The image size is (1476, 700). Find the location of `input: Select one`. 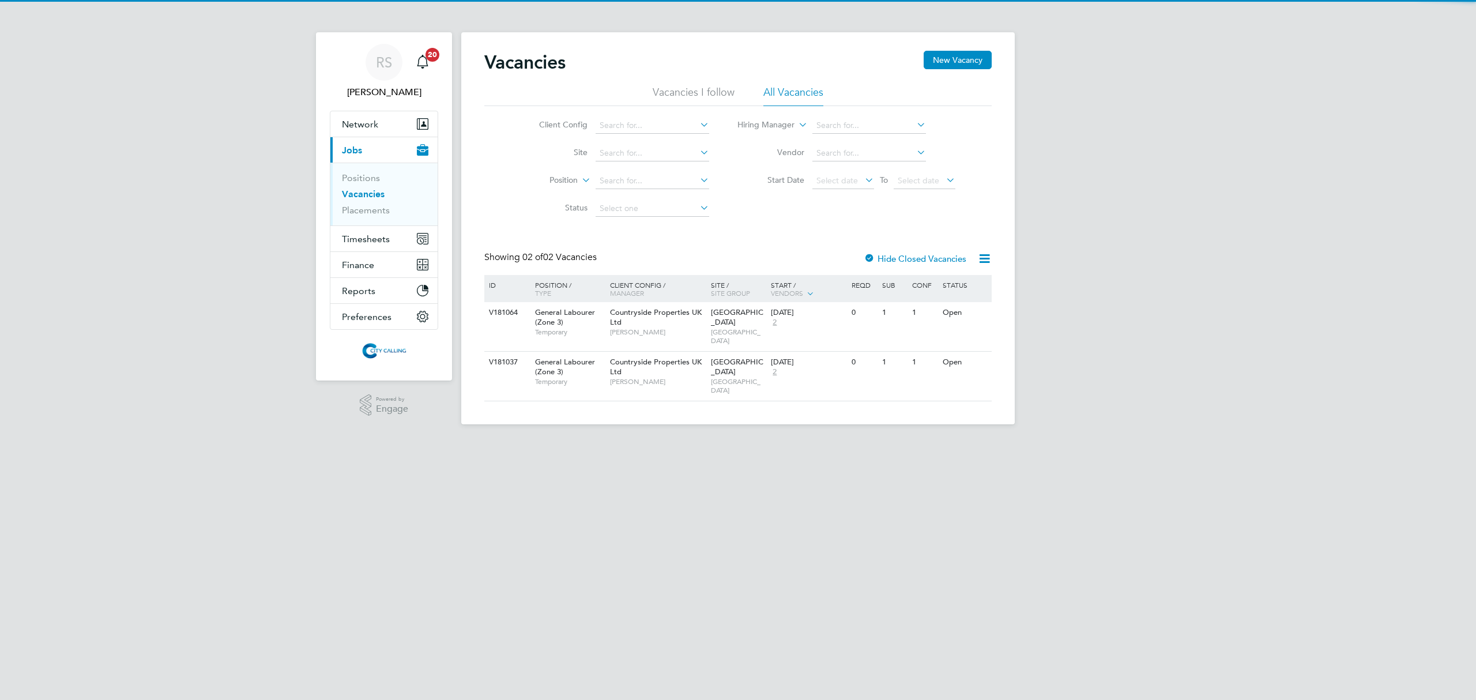

input: Select one is located at coordinates (652, 209).